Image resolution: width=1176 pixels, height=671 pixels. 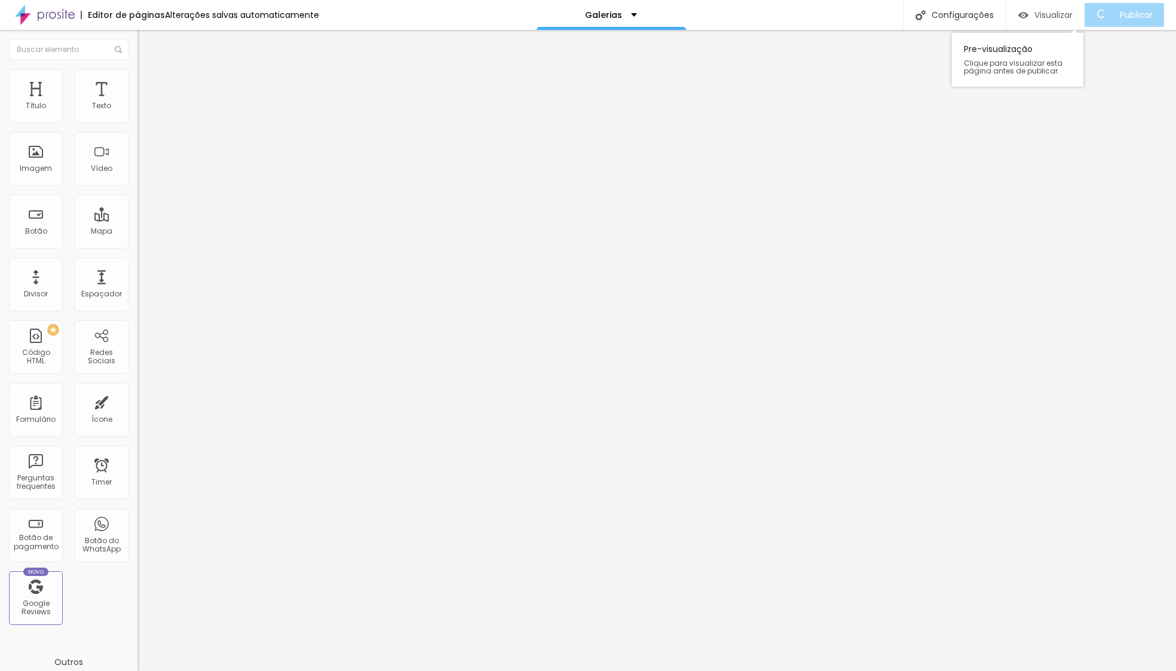 I want to click on button: Publicar, so click(x=1124, y=15).